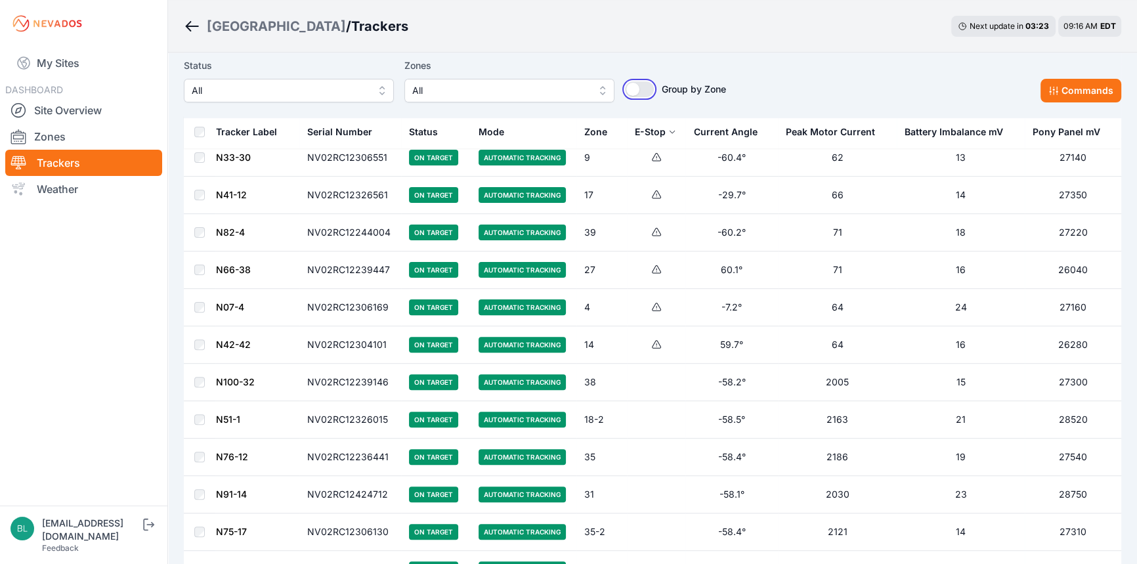  What do you see at coordinates (961, 195) in the screenshot?
I see `td: 14` at bounding box center [961, 195].